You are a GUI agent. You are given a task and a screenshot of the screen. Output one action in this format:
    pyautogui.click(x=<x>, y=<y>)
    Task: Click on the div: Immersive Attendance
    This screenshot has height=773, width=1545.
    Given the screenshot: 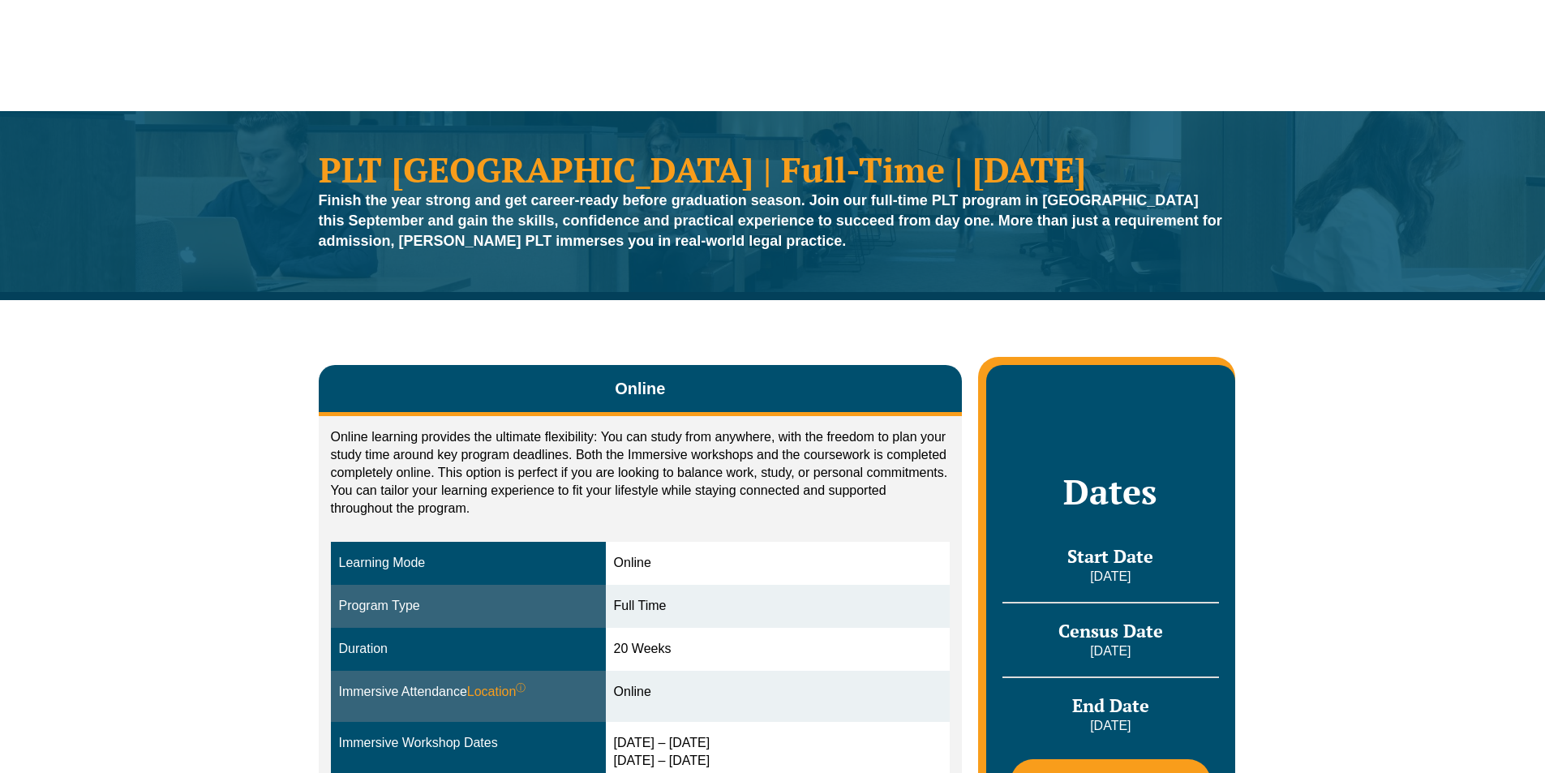 What is the action you would take?
    pyautogui.click(x=468, y=692)
    